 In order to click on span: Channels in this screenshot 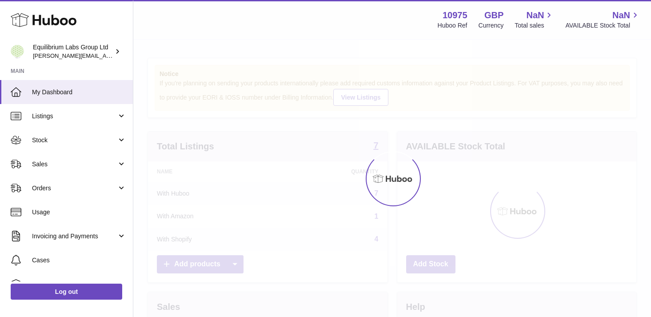, I will do `click(79, 284)`.